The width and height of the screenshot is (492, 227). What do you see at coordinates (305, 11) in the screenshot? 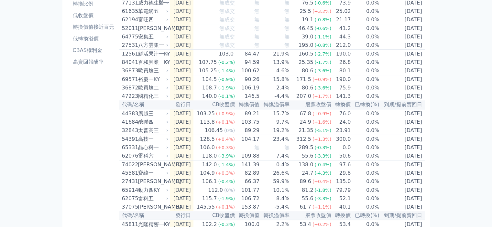
I see `div: 25.5` at bounding box center [305, 11].